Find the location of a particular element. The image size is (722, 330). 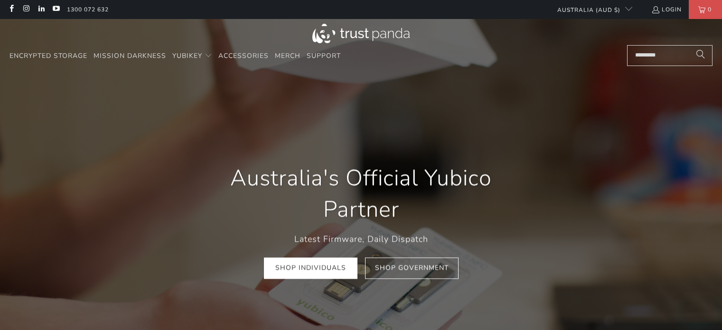

button: Search is located at coordinates (701, 56).